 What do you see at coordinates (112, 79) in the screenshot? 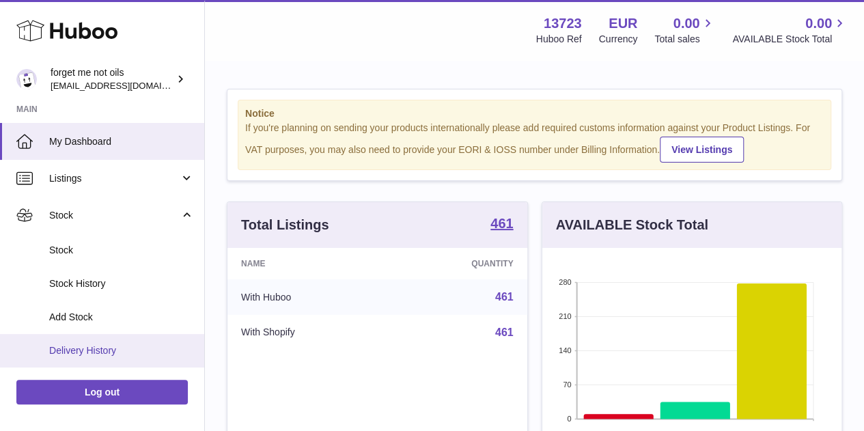
I see `div: forget me not oils` at bounding box center [112, 79].